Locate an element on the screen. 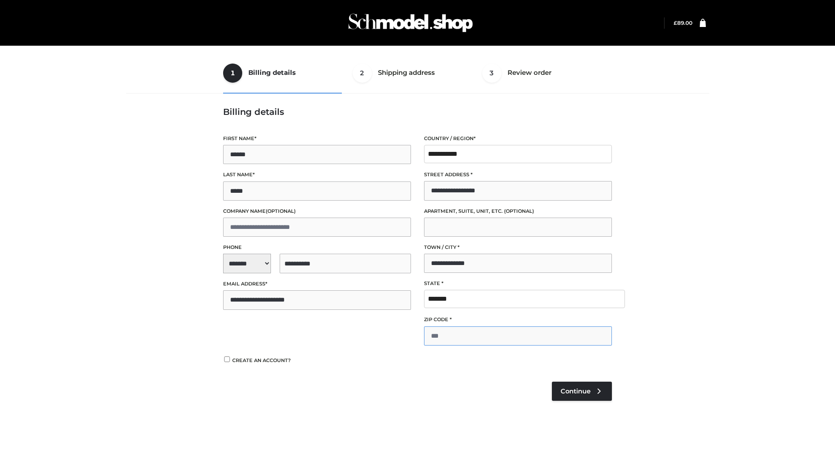  label: Town / City is located at coordinates (518, 247).